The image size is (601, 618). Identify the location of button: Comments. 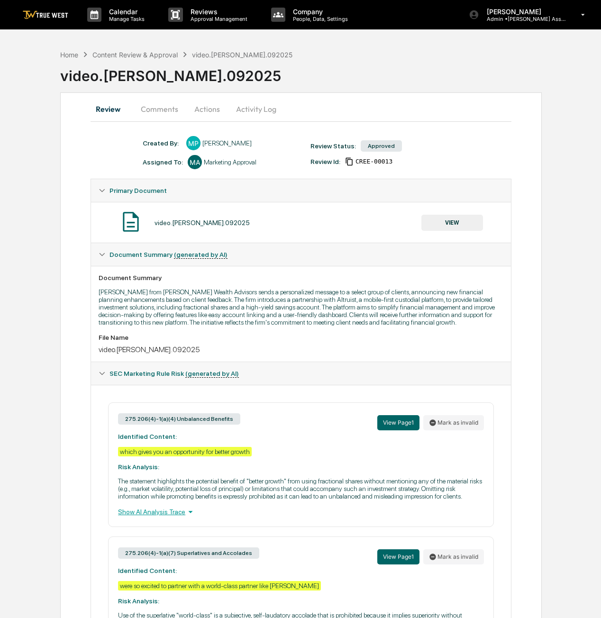
(159, 109).